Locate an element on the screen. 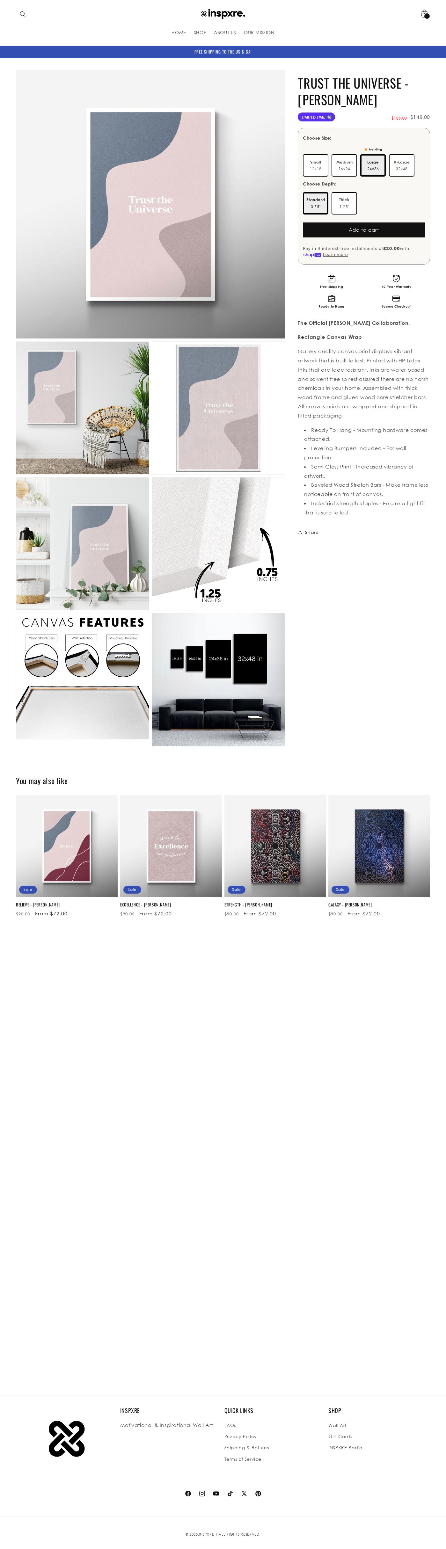 This screenshot has height=1549, width=446. a: Privacy Policy is located at coordinates (241, 1437).